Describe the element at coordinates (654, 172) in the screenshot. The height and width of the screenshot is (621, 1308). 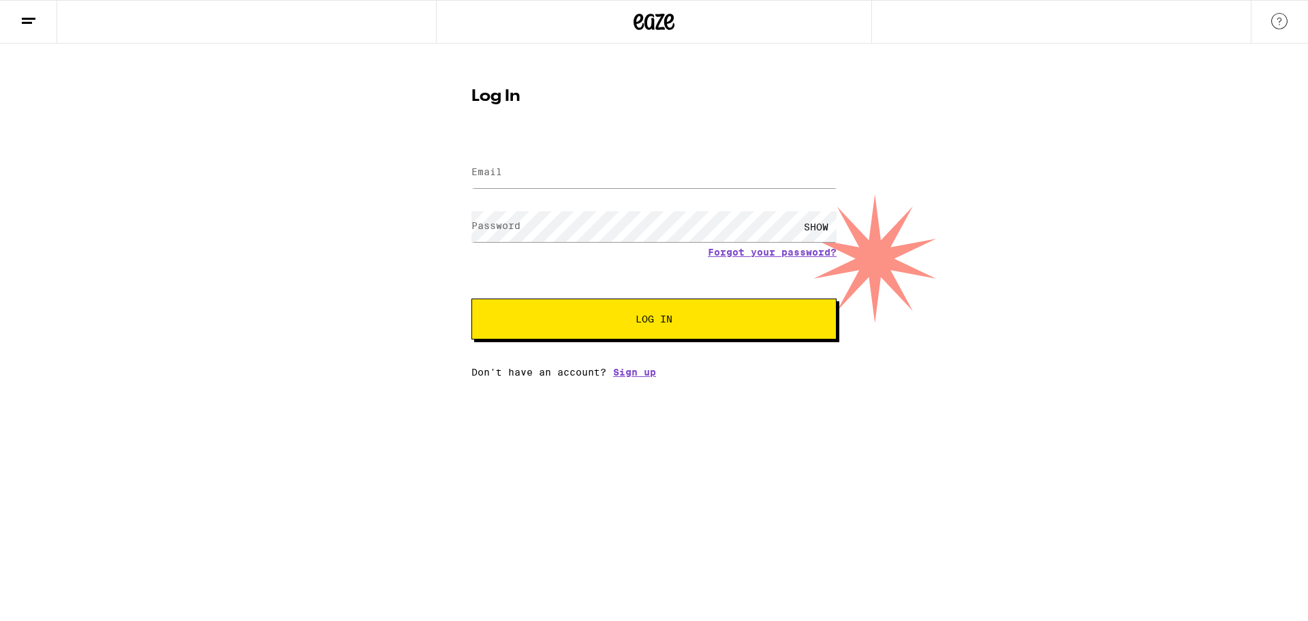
I see `input: Email` at that location.